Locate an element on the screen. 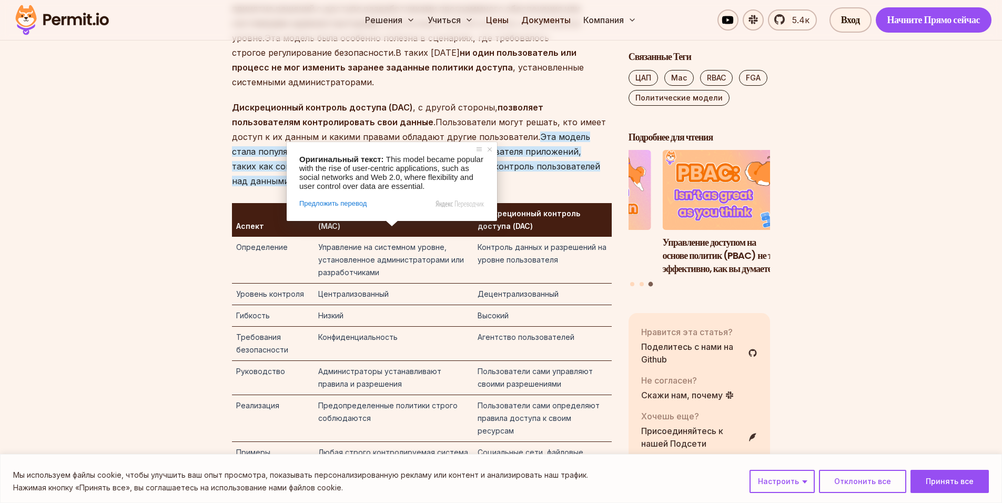 The width and height of the screenshot is (1002, 503). button: Учиться is located at coordinates (450, 20).